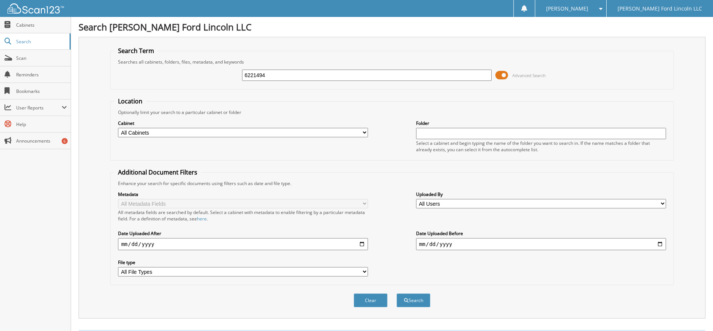  What do you see at coordinates (41, 74) in the screenshot?
I see `span: Reminders` at bounding box center [41, 74].